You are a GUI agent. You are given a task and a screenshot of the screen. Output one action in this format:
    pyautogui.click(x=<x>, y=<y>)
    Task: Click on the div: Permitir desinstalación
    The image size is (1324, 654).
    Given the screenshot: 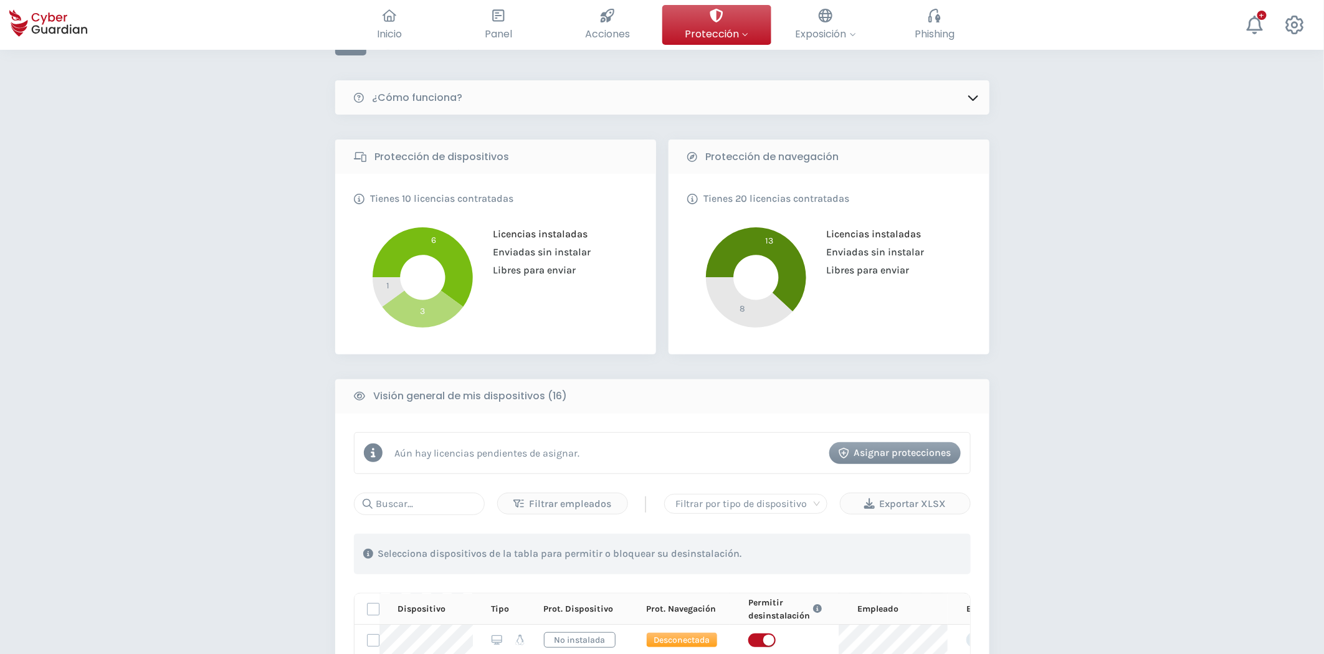 What is the action you would take?
    pyautogui.click(x=793, y=610)
    